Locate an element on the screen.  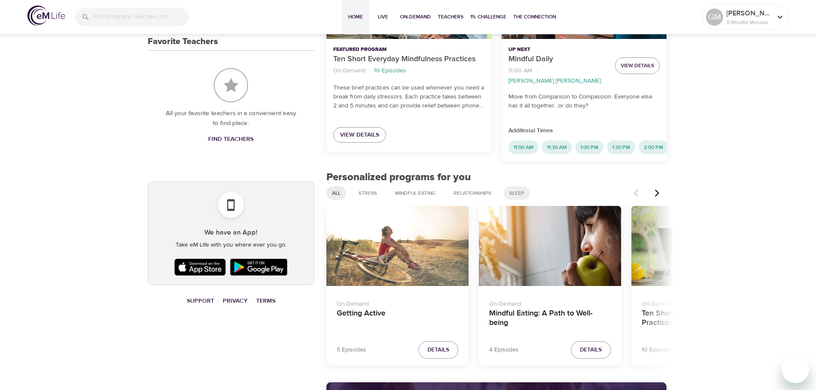
span: Live is located at coordinates (383, 17).